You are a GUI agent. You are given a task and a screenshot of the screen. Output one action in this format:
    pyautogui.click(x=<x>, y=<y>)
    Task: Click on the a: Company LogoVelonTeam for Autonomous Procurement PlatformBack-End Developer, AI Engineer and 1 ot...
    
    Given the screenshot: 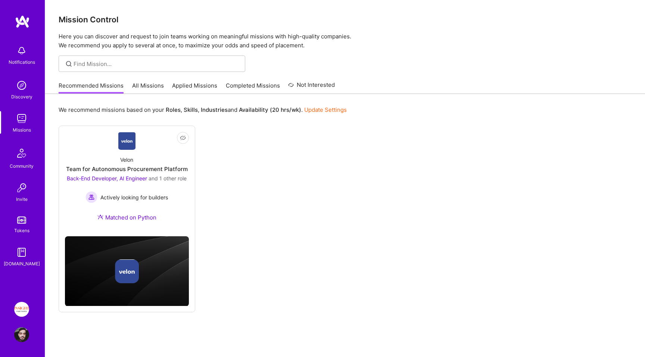 What is the action you would take?
    pyautogui.click(x=127, y=181)
    